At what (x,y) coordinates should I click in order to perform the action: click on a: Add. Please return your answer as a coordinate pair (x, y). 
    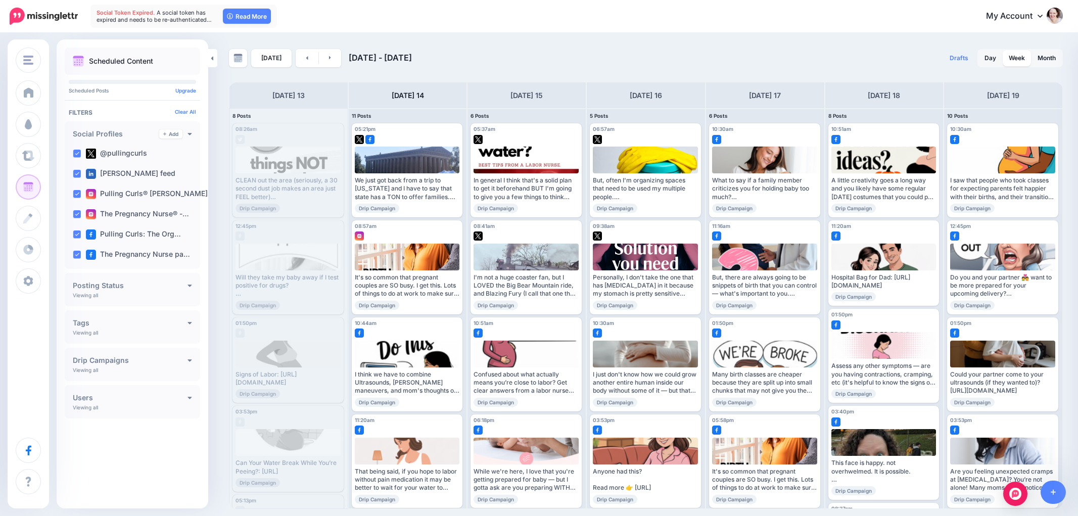
    Looking at the image, I should click on (171, 134).